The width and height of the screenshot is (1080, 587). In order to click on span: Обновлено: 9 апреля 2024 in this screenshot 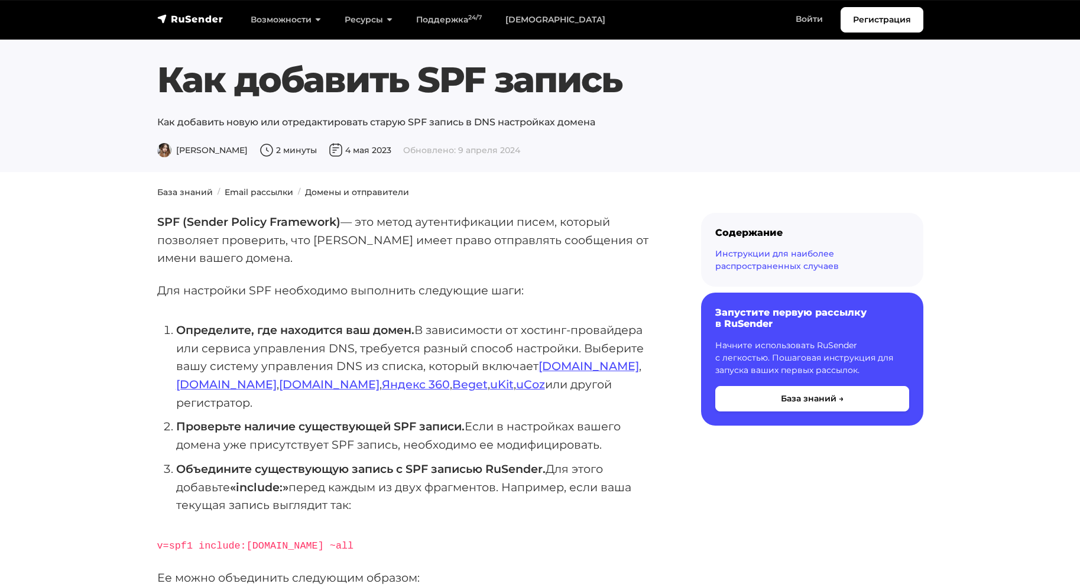, I will do `click(462, 150)`.